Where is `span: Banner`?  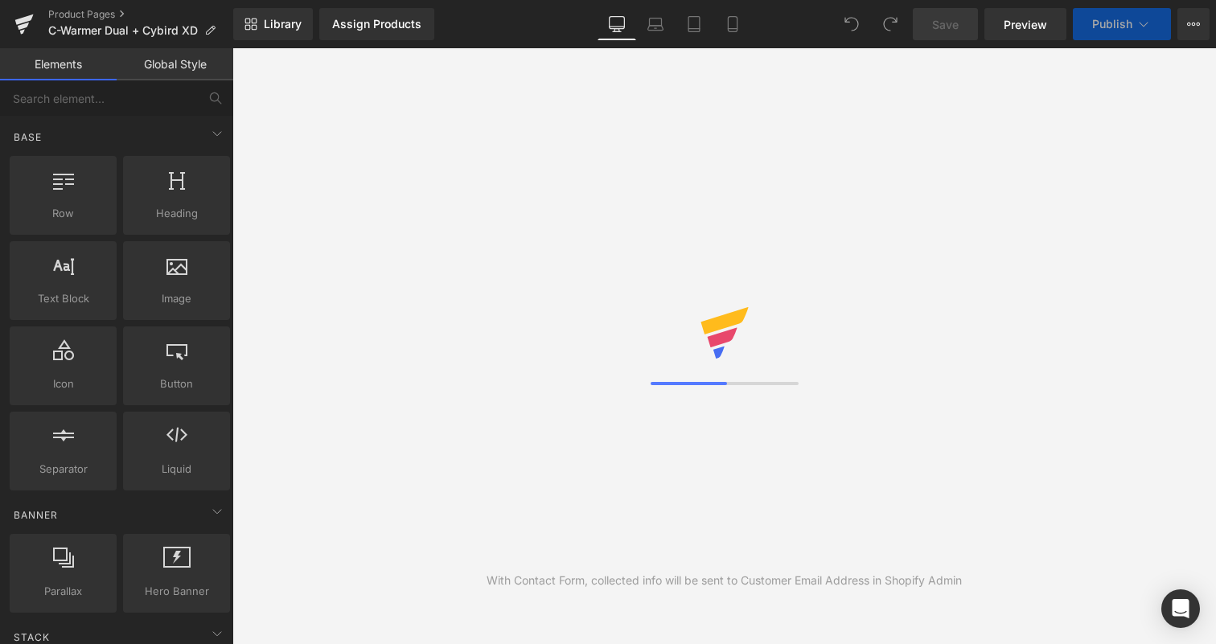 span: Banner is located at coordinates (35, 515).